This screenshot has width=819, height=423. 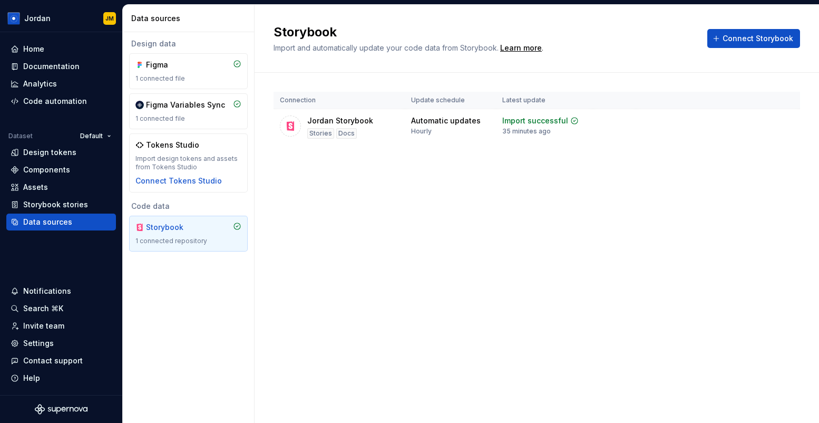 What do you see at coordinates (185, 105) in the screenshot?
I see `div: Figma Variables Sync` at bounding box center [185, 105].